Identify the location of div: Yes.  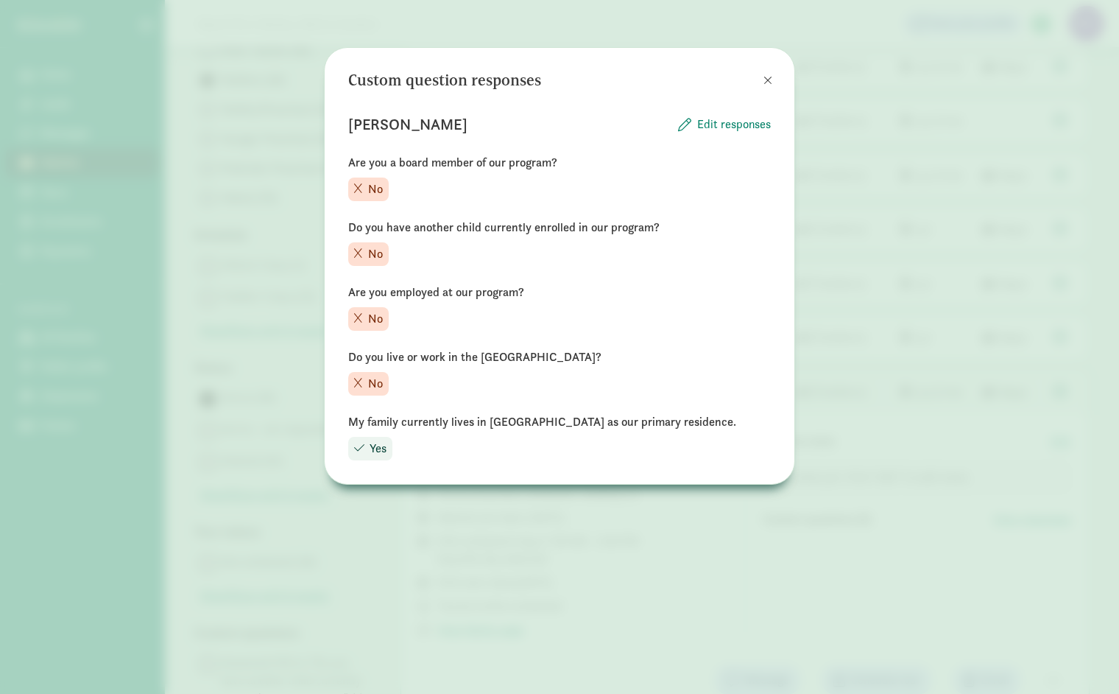
(370, 448).